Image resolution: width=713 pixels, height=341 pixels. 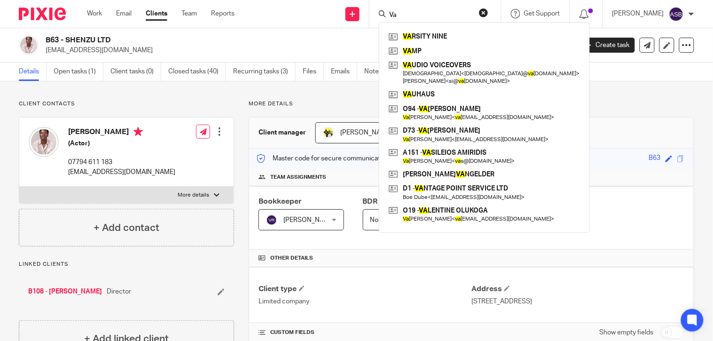 What do you see at coordinates (122, 143) in the screenshot?
I see `h5: (Actor)` at bounding box center [122, 143].